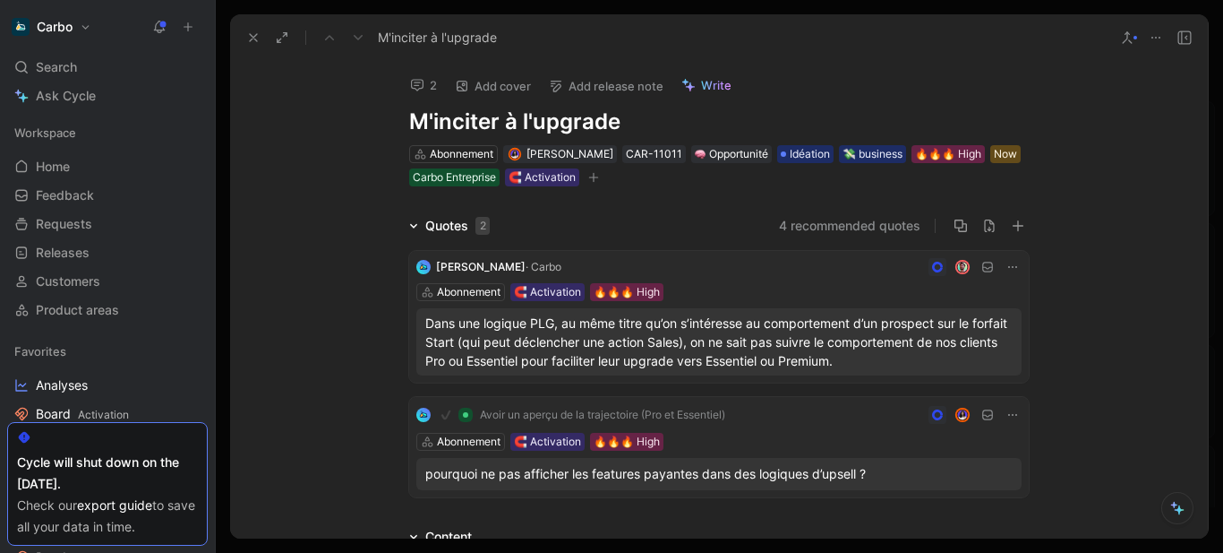  Describe the element at coordinates (55, 27) in the screenshot. I see `h1: Carbo` at that location.